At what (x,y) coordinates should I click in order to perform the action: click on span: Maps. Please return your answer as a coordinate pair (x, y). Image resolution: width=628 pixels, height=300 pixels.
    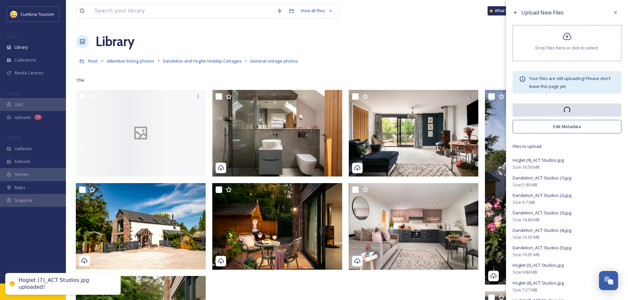
    Looking at the image, I should click on (20, 187).